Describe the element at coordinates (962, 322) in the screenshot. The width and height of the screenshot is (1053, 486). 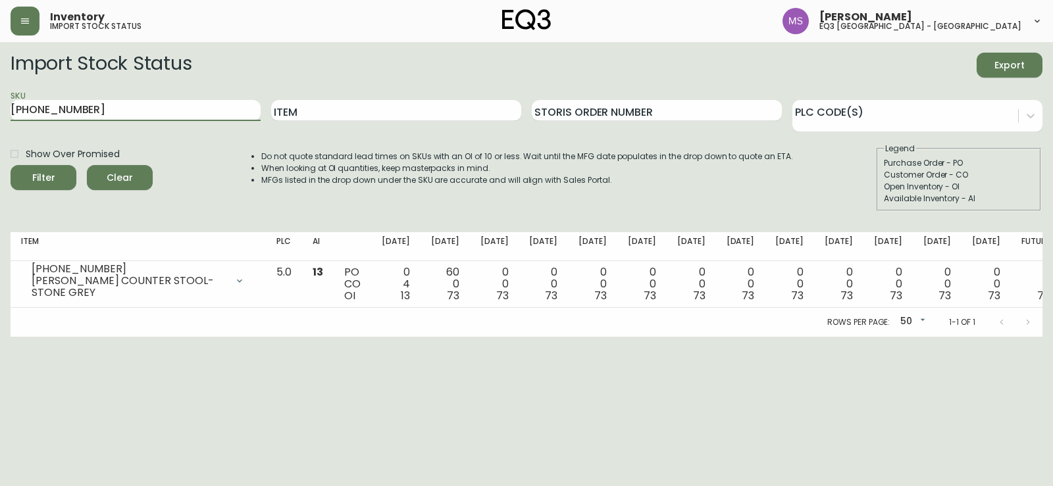
I see `p: 1-1 of 1` at that location.